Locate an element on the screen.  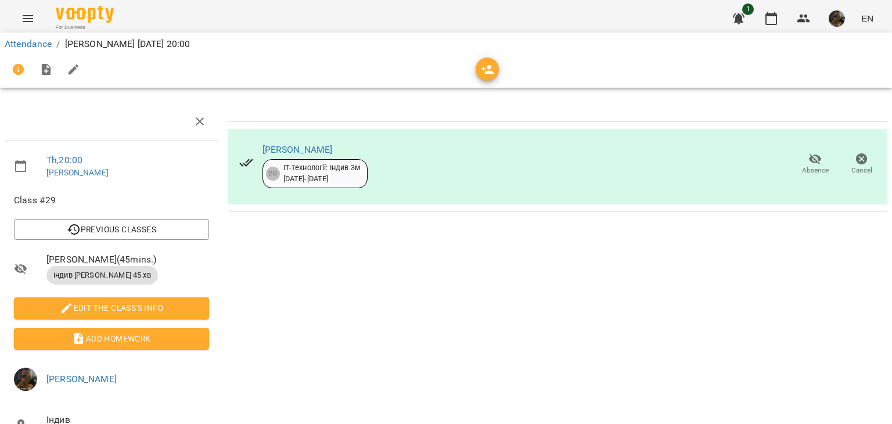
button: Previous Classes is located at coordinates (112, 229).